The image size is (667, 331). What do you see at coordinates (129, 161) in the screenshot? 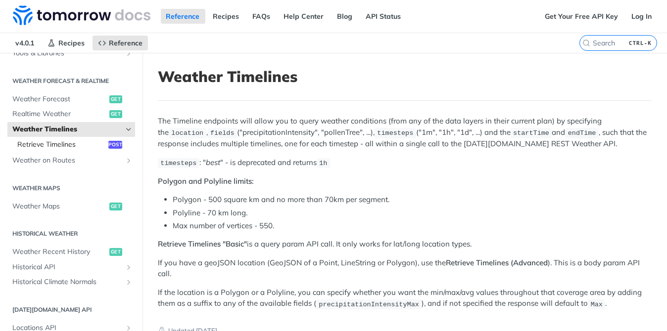
I see `button: Show subpages for Weather on Routes` at bounding box center [129, 161].